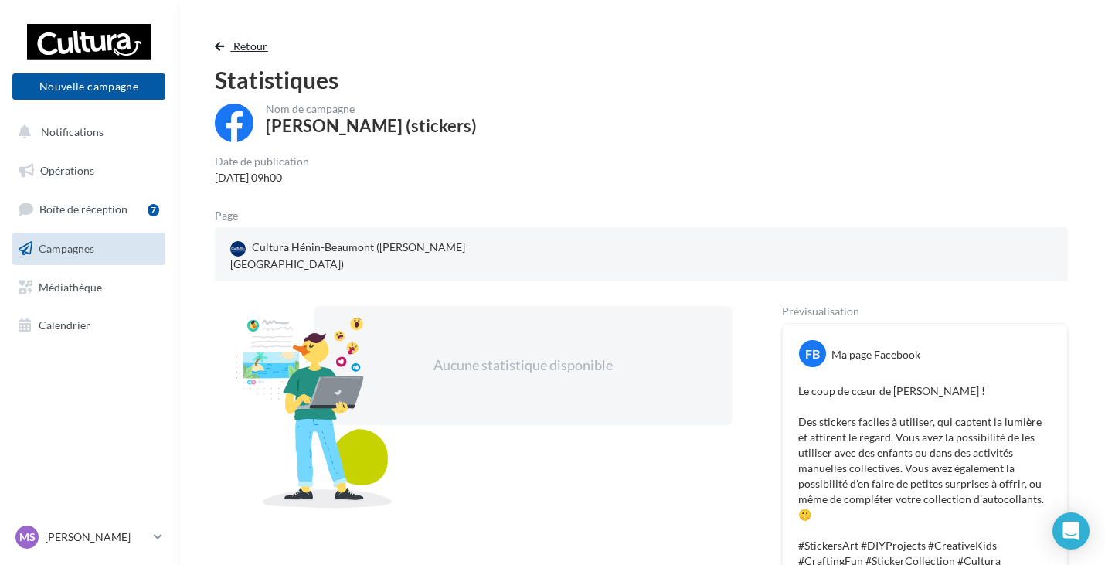  What do you see at coordinates (250, 46) in the screenshot?
I see `span: Retour` at bounding box center [250, 46].